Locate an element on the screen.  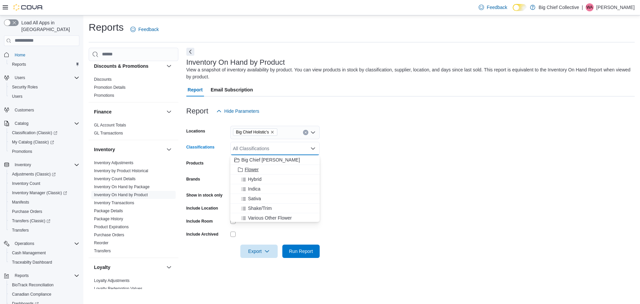
button: Inventory Count is located at coordinates (44, 183).